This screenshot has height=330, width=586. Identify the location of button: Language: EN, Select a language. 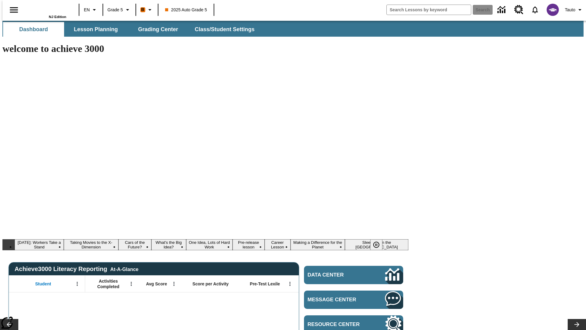
(91, 10).